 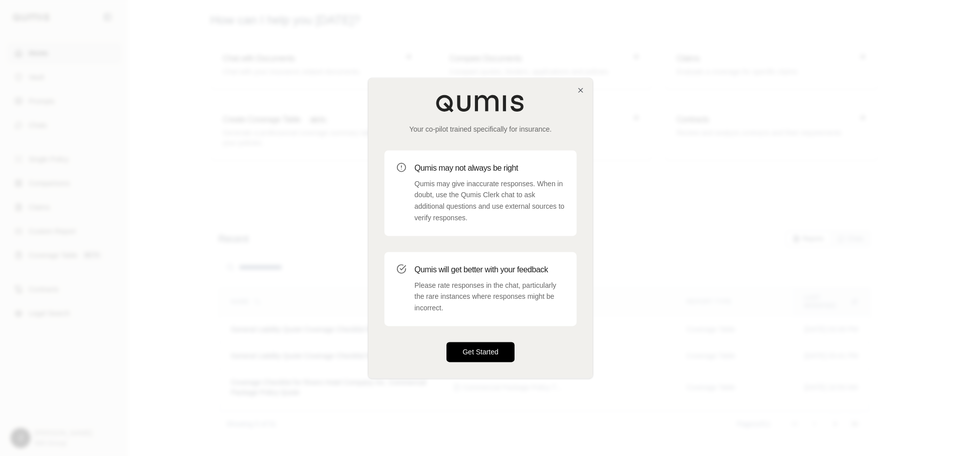 I want to click on p: Qumis may give inaccurate responses. When in doubt, use the Qumis Clerk chat to ask additional qu..., so click(x=489, y=201).